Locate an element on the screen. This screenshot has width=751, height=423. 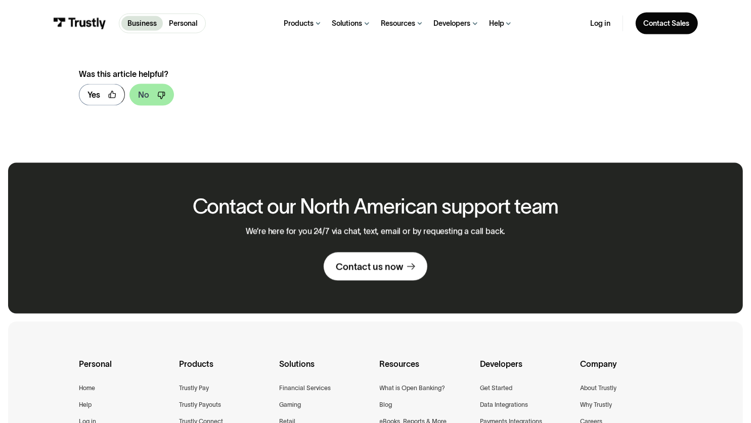
a: Trustly Pay is located at coordinates (194, 388).